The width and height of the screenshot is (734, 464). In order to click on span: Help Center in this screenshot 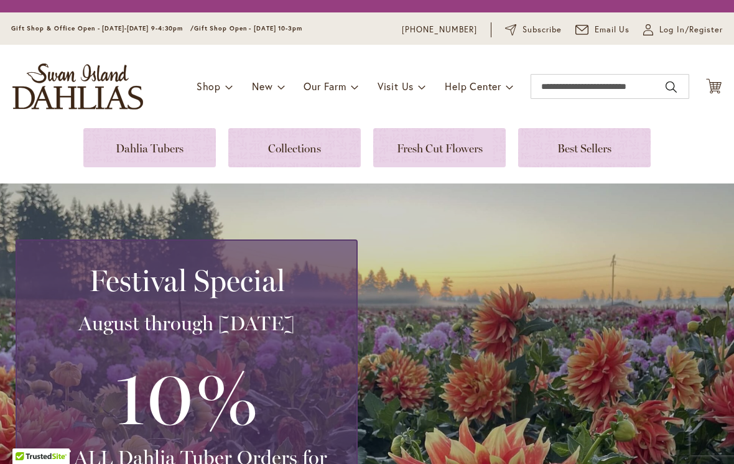, I will do `click(472, 86)`.